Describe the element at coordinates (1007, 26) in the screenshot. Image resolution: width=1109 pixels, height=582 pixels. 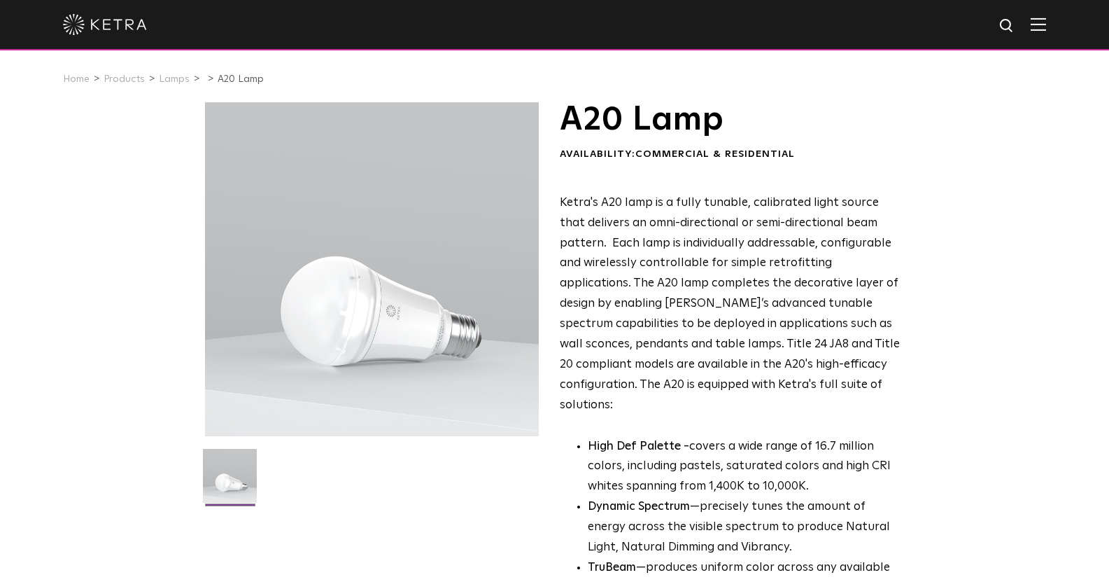
I see `img: search icon` at that location.